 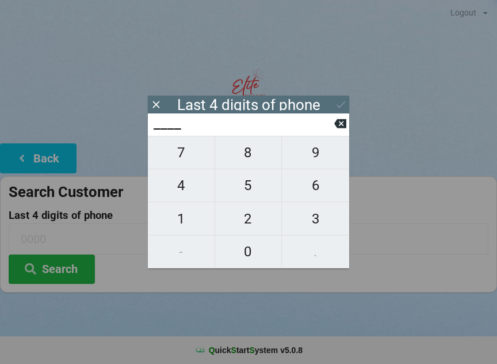 I want to click on button: 4, so click(x=181, y=185).